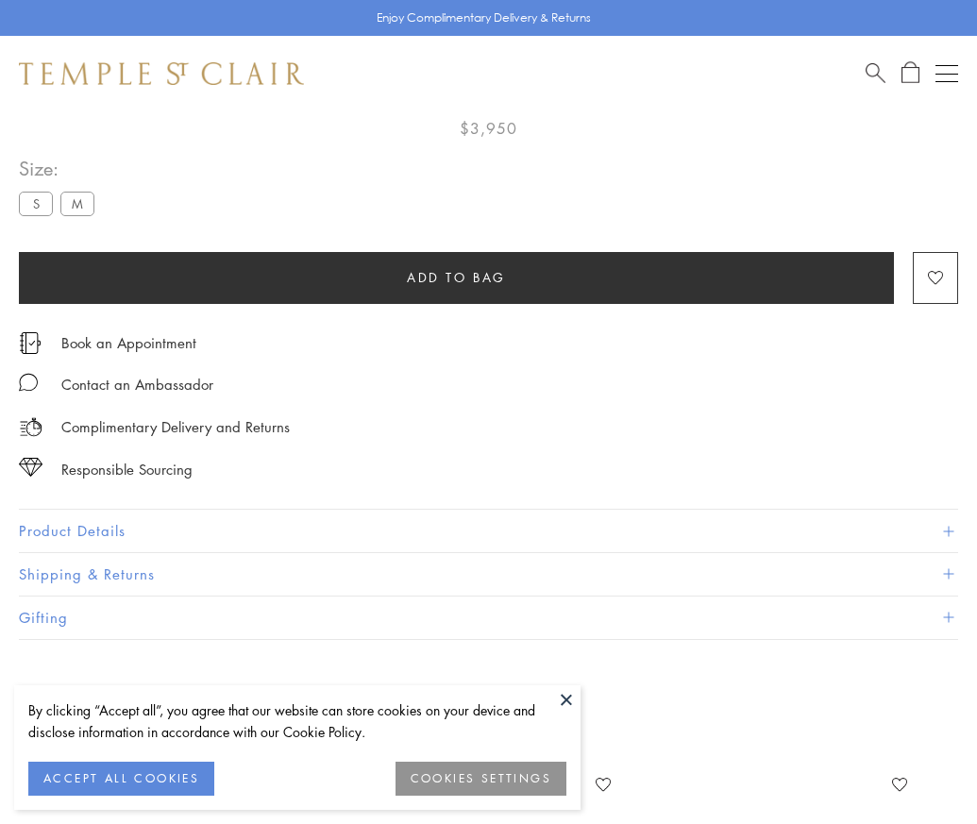 This screenshot has width=977, height=824. Describe the element at coordinates (137, 384) in the screenshot. I see `div: Contact an Ambassador` at that location.